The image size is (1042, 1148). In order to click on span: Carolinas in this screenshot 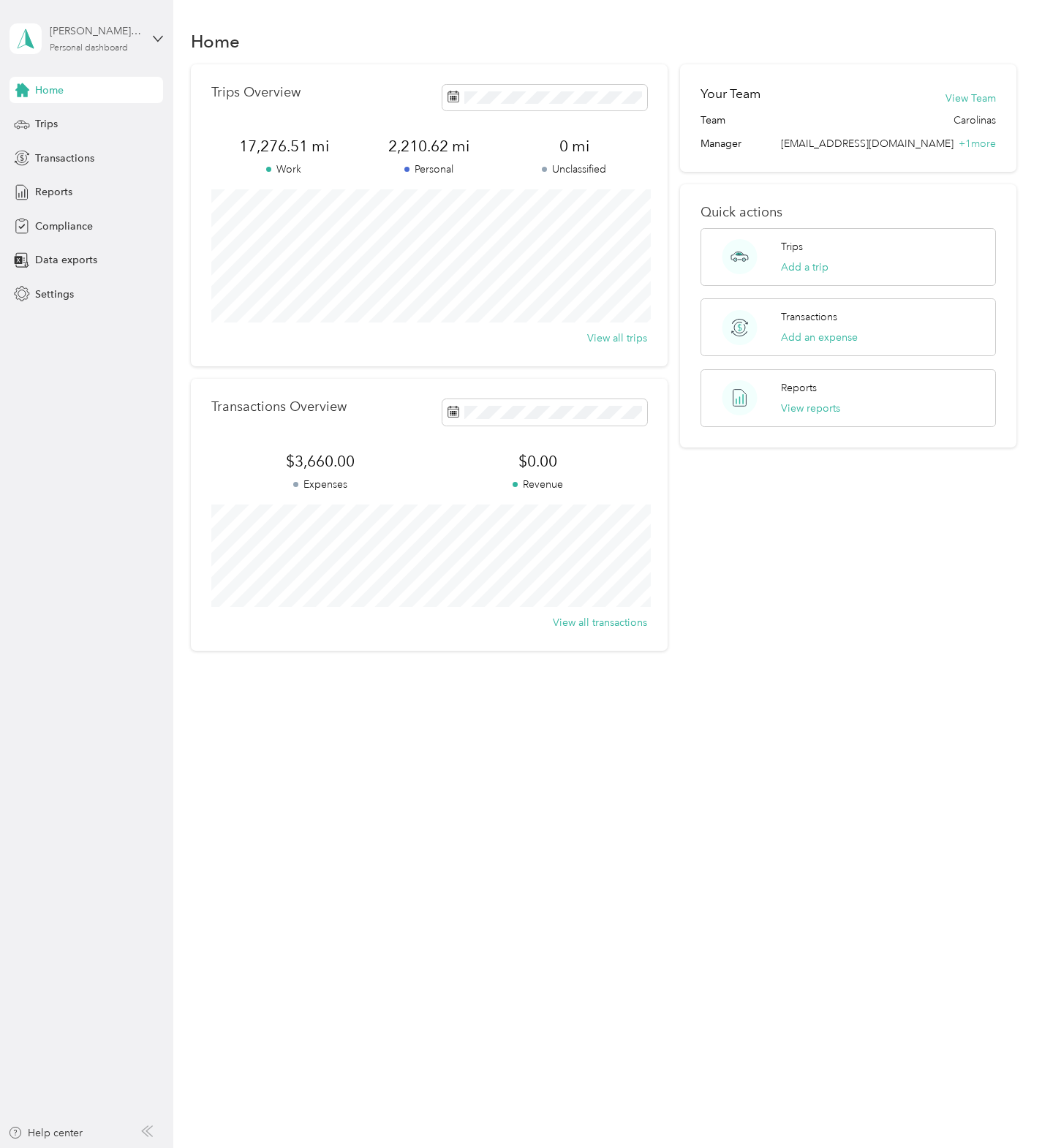, I will do `click(975, 120)`.